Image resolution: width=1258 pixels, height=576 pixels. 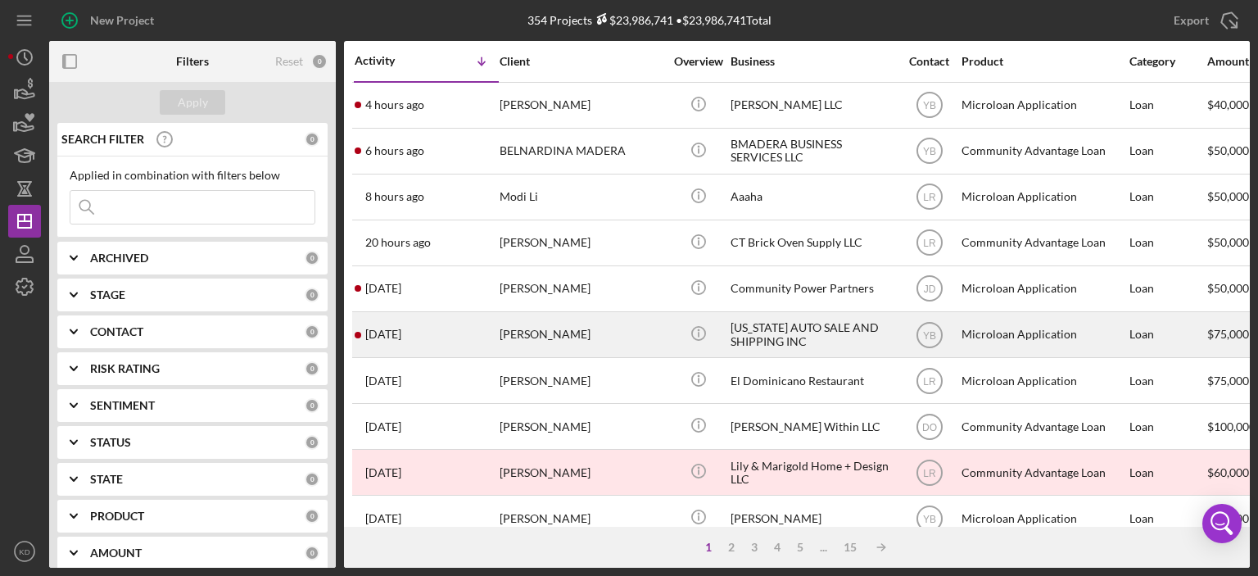 What do you see at coordinates (25, 551) in the screenshot?
I see `button: KD` at bounding box center [25, 551].